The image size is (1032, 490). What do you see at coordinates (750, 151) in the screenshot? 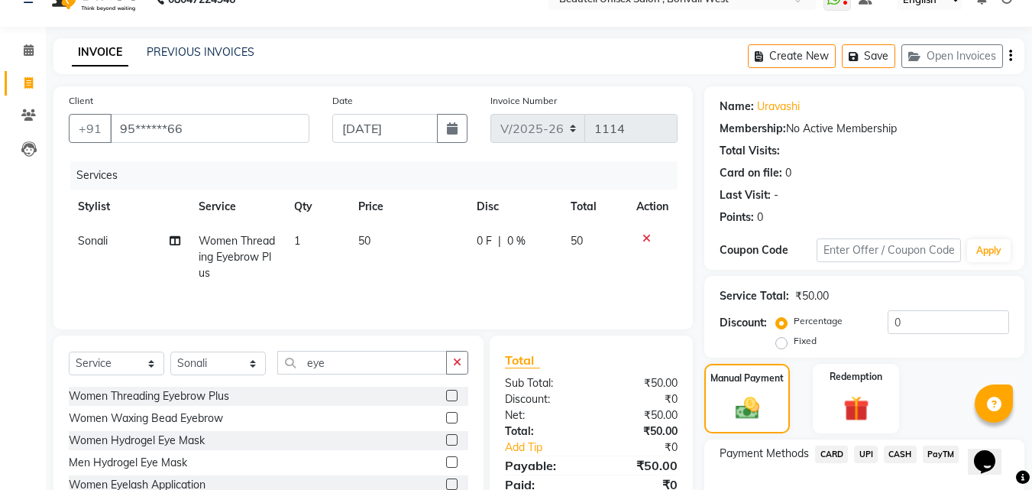
I see `div: Total Visits:` at bounding box center [750, 151].